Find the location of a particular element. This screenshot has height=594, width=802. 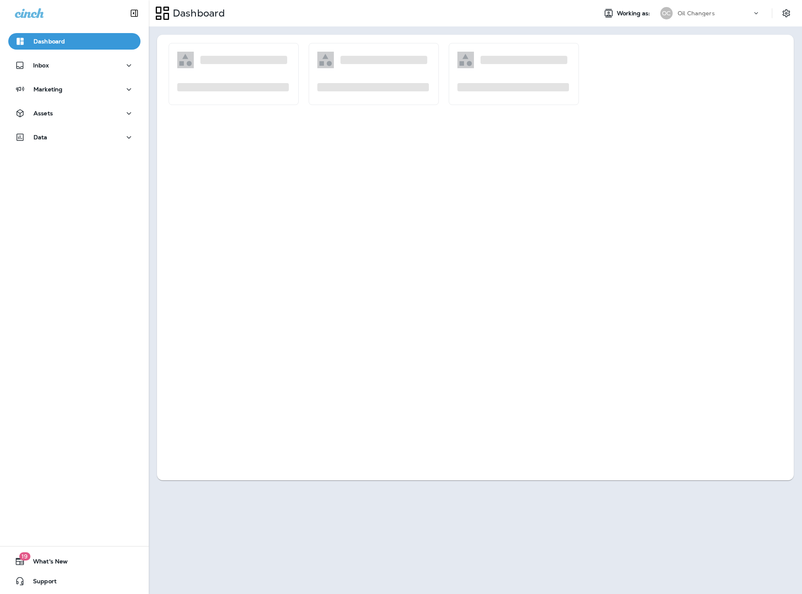

button: 19What's New is located at coordinates (74, 561).